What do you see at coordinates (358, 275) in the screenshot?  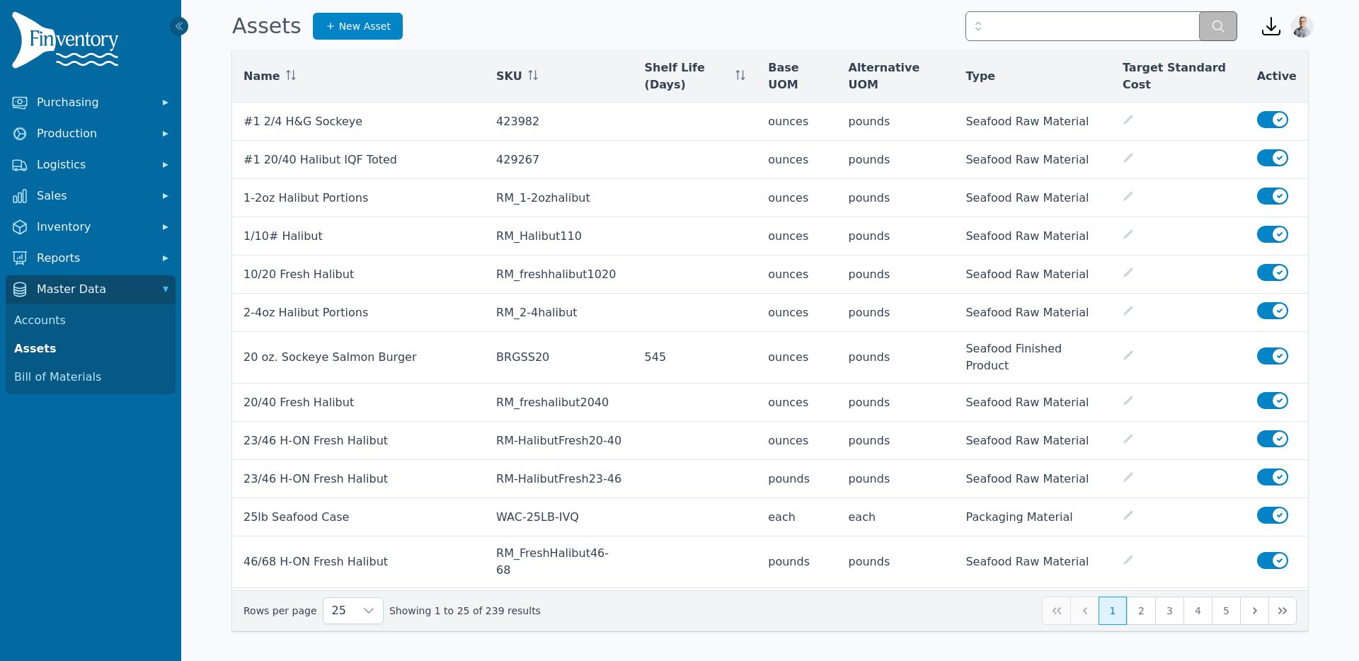 I see `td: 10/20 Fresh Halibut` at bounding box center [358, 275].